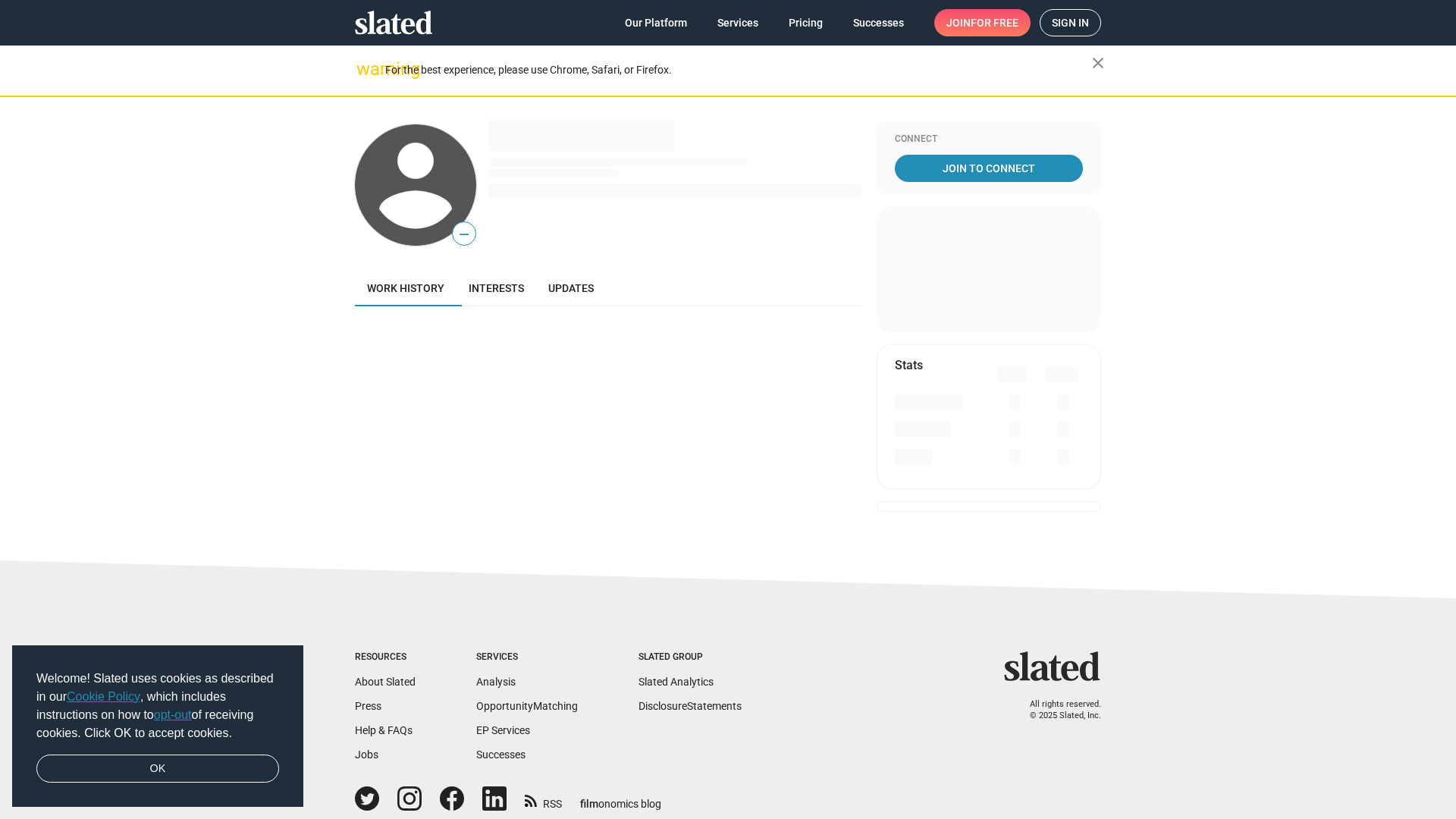 Image resolution: width=1456 pixels, height=819 pixels. Describe the element at coordinates (368, 707) in the screenshot. I see `a: Press` at that location.